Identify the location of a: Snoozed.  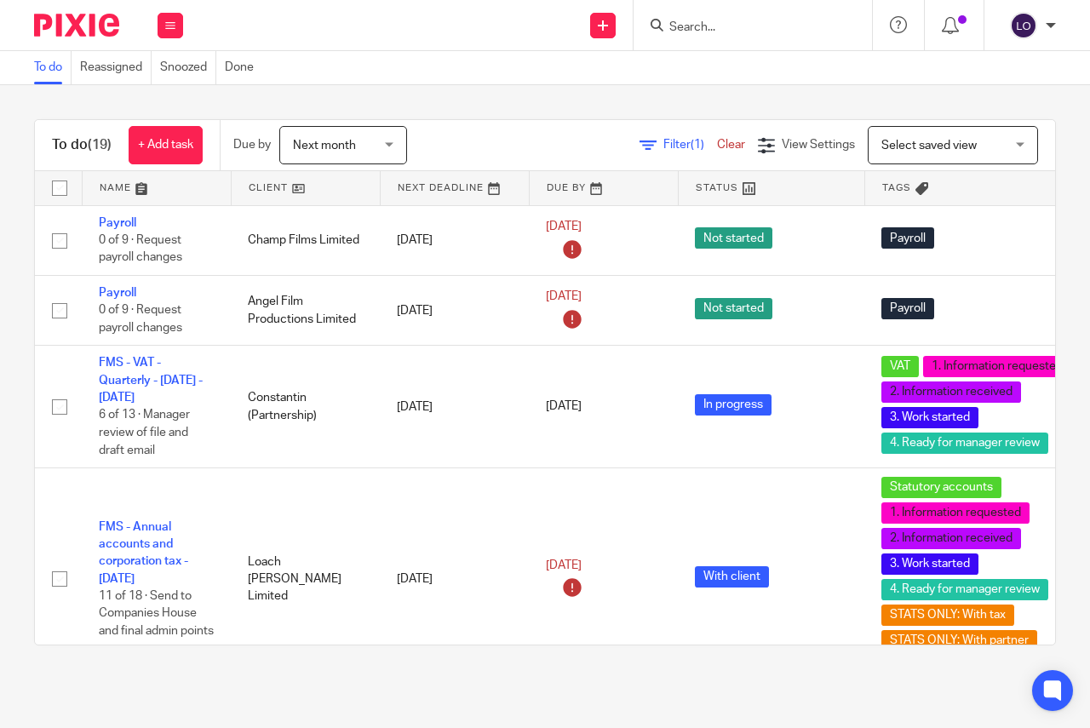
(188, 67).